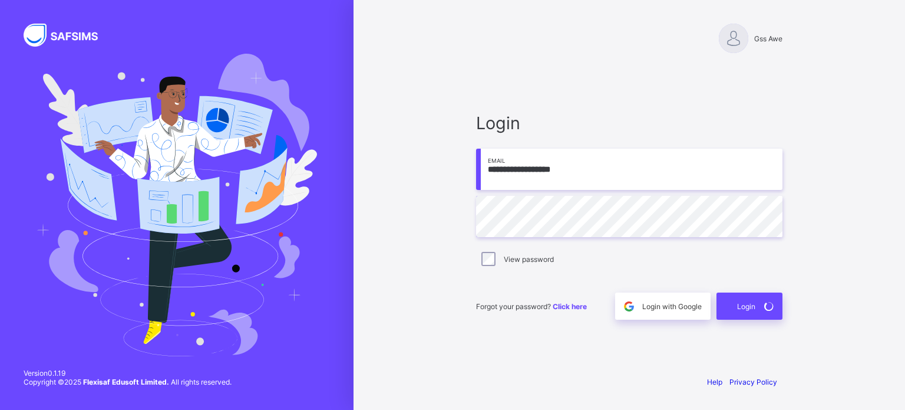  I want to click on a: Privacy Policy, so click(753, 381).